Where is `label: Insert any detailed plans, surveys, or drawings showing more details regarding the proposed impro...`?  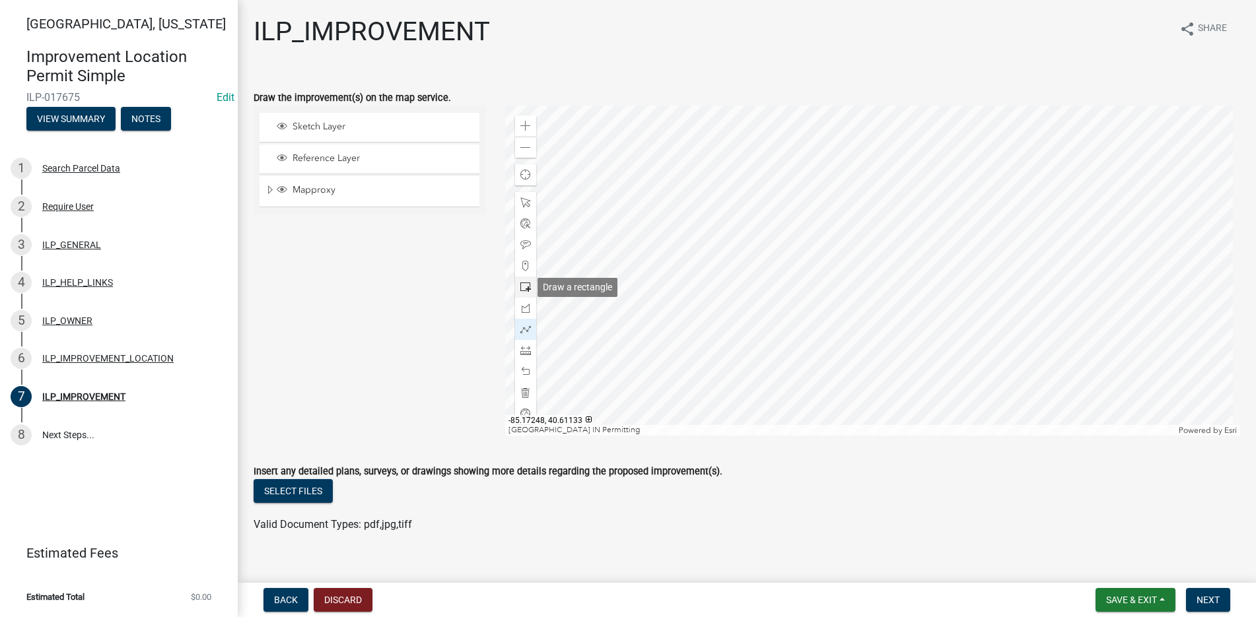
label: Insert any detailed plans, surveys, or drawings showing more details regarding the proposed impro... is located at coordinates (488, 472).